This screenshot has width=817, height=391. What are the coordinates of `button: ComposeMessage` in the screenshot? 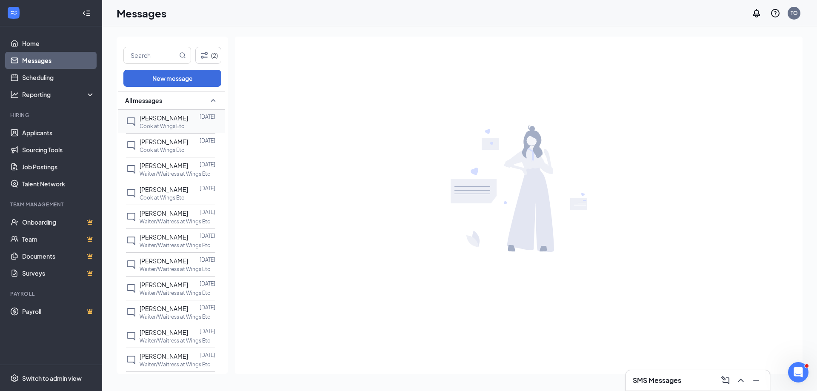 It's located at (726, 381).